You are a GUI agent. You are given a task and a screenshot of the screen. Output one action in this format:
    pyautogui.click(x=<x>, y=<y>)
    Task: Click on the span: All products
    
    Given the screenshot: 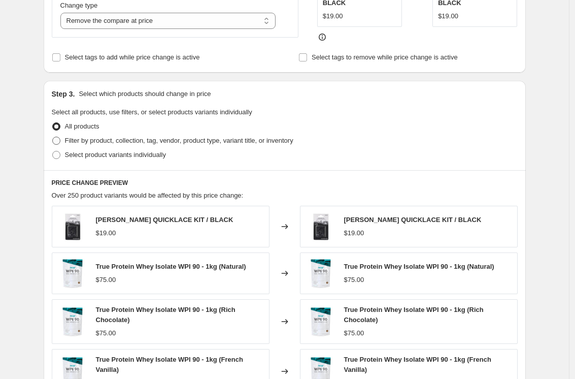 What is the action you would take?
    pyautogui.click(x=82, y=126)
    